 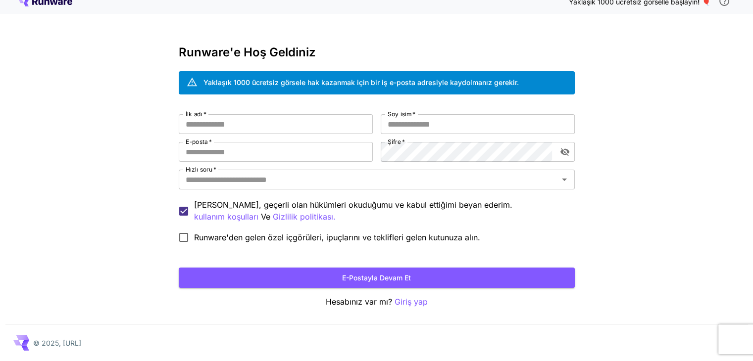 What do you see at coordinates (565, 152) in the screenshot?
I see `button: şifre görünürlüğünü değiştir` at bounding box center [565, 152].